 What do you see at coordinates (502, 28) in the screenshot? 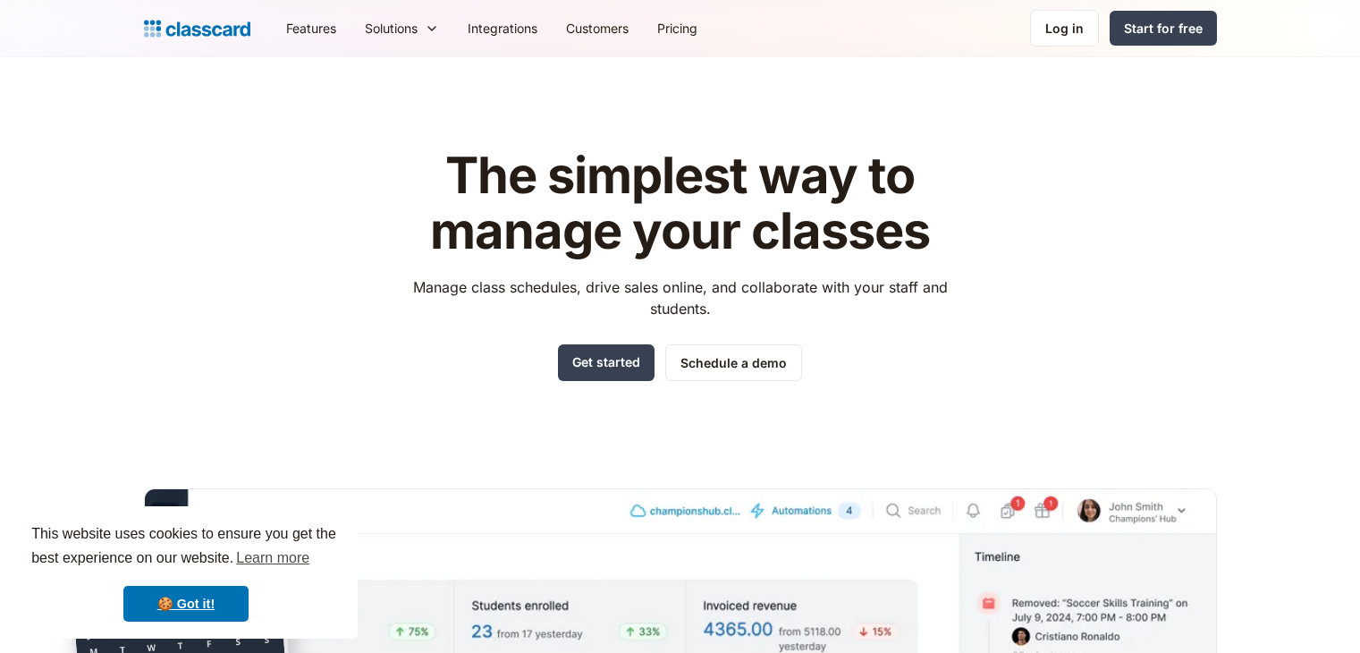
I see `a: Integrations` at bounding box center [502, 28].